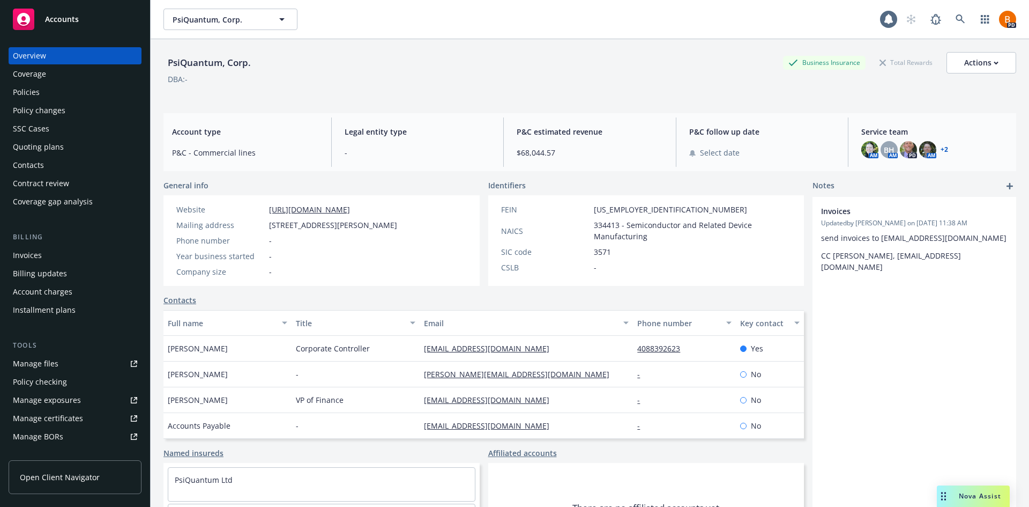  Describe the element at coordinates (418, 131) in the screenshot. I see `span: Legal entity type` at that location.